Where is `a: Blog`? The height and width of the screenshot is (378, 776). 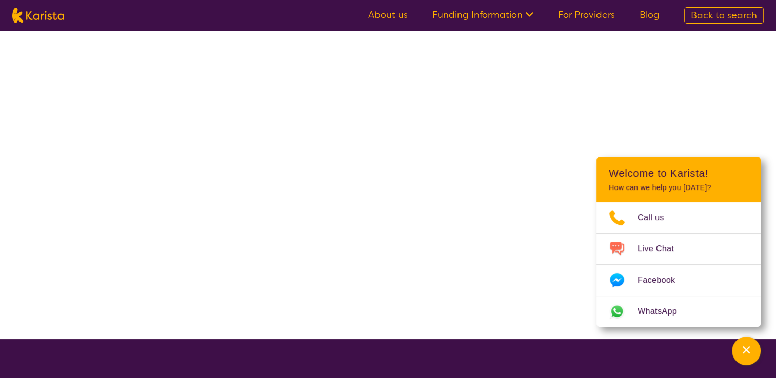 a: Blog is located at coordinates (649, 15).